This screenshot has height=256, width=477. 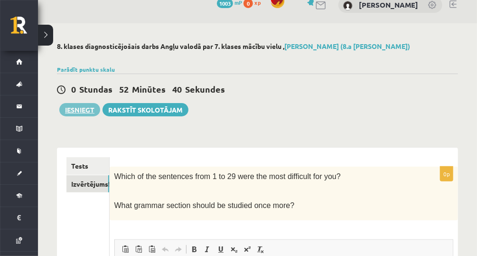 I want to click on p: 0p, so click(x=446, y=174).